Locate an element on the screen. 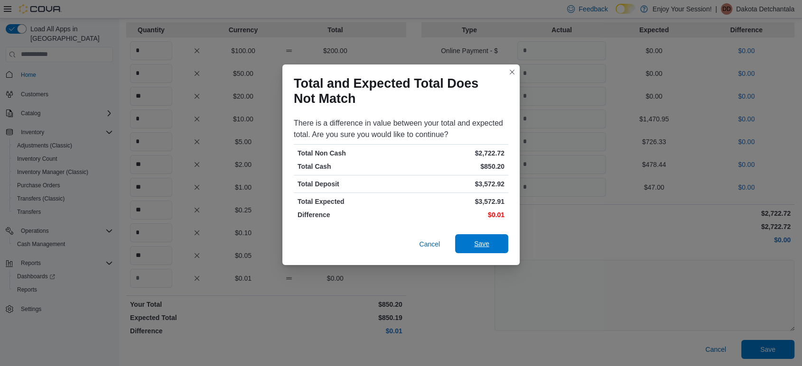 The image size is (802, 366). p: $3,572.92 is located at coordinates (453, 184).